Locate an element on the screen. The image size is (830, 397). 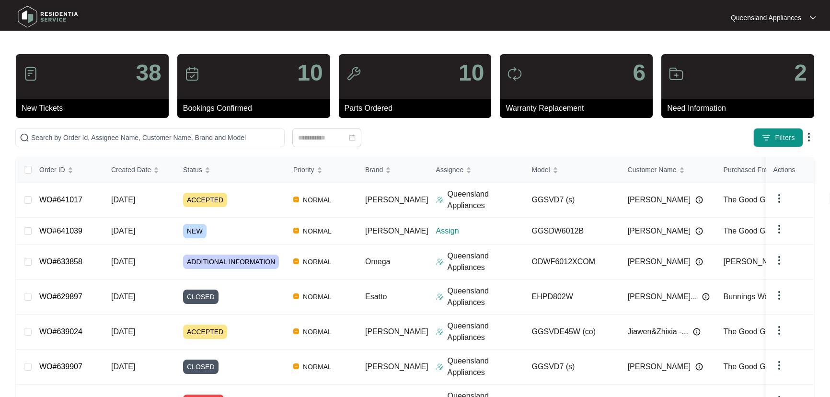
span: Created Date is located at coordinates (131, 170).